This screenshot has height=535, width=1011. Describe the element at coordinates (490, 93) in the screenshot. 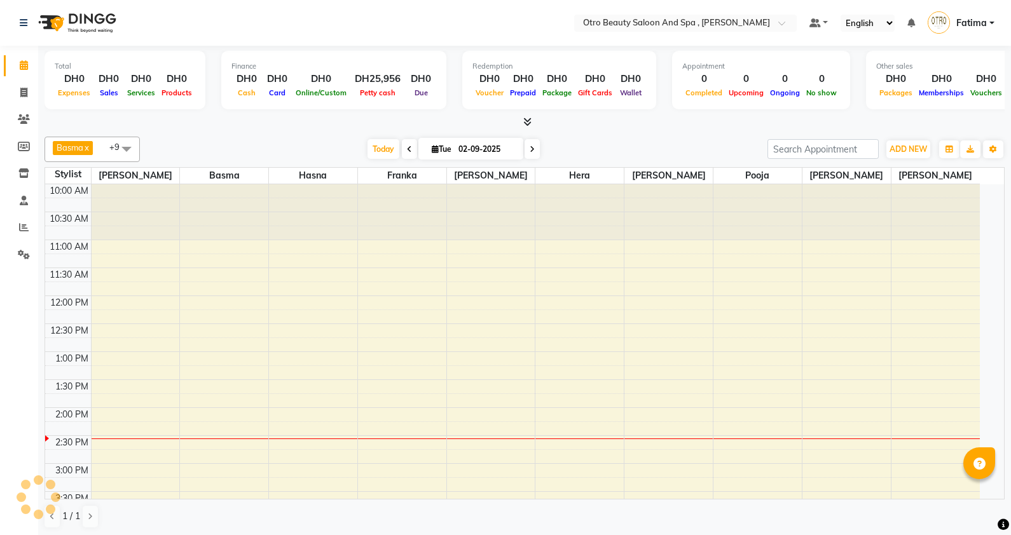

I see `span: Voucher` at that location.